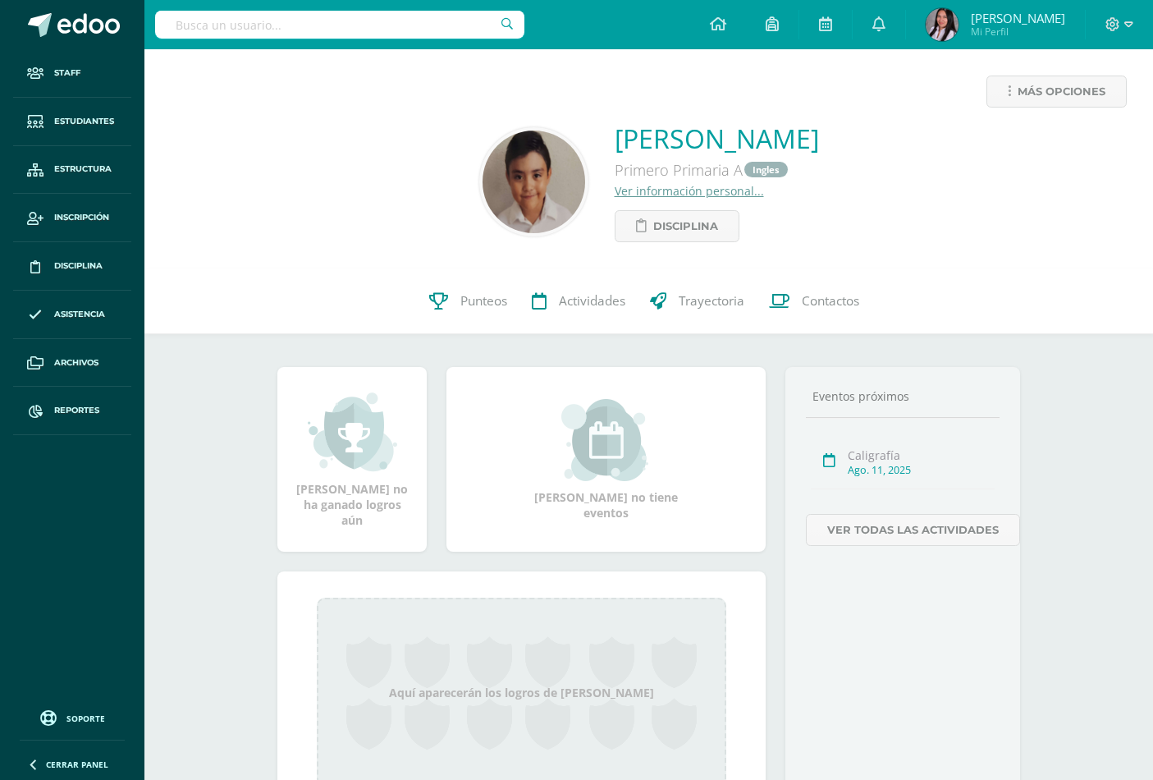  Describe the element at coordinates (72, 363) in the screenshot. I see `a: Archivos` at that location.